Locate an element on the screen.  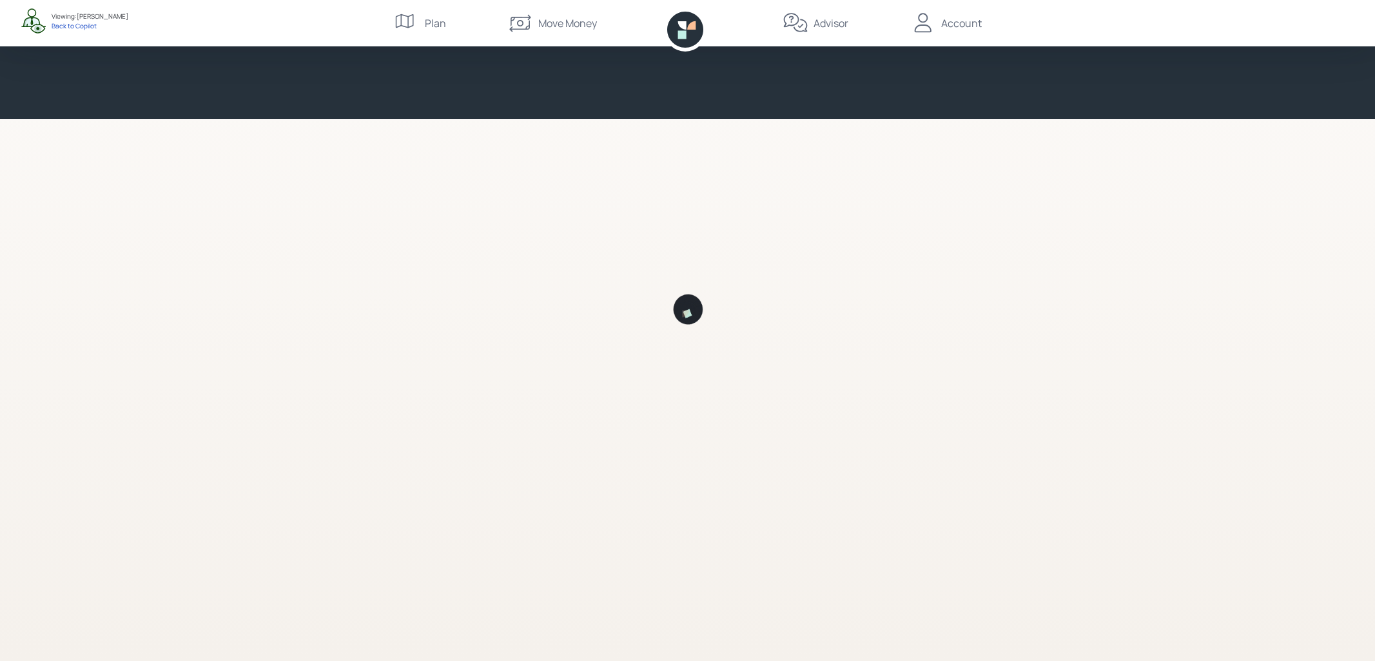
img: Retirable loading is located at coordinates (688, 309).